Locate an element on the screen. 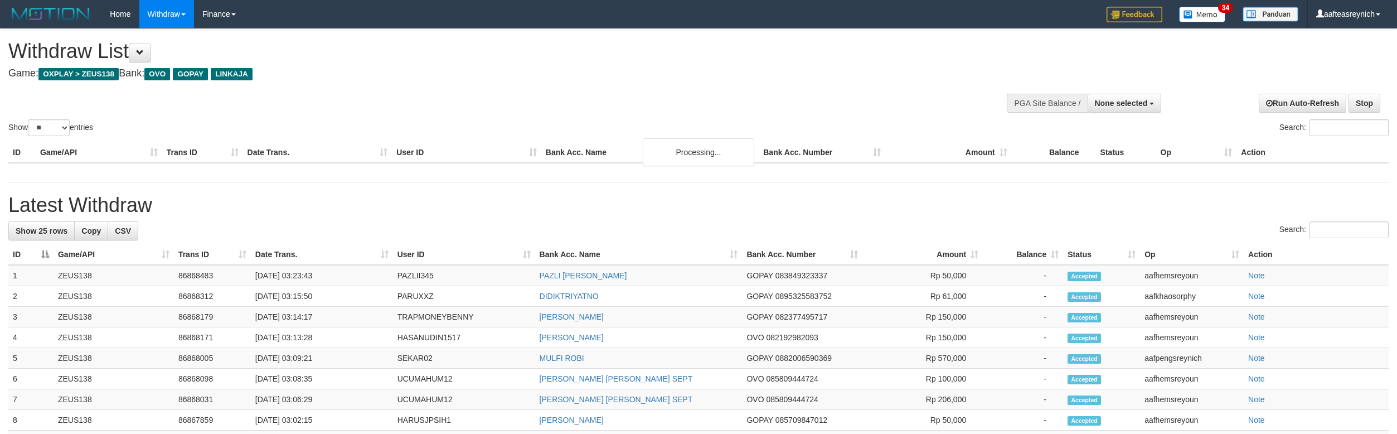 The width and height of the screenshot is (1397, 434). span: 34 is located at coordinates (1226, 8).